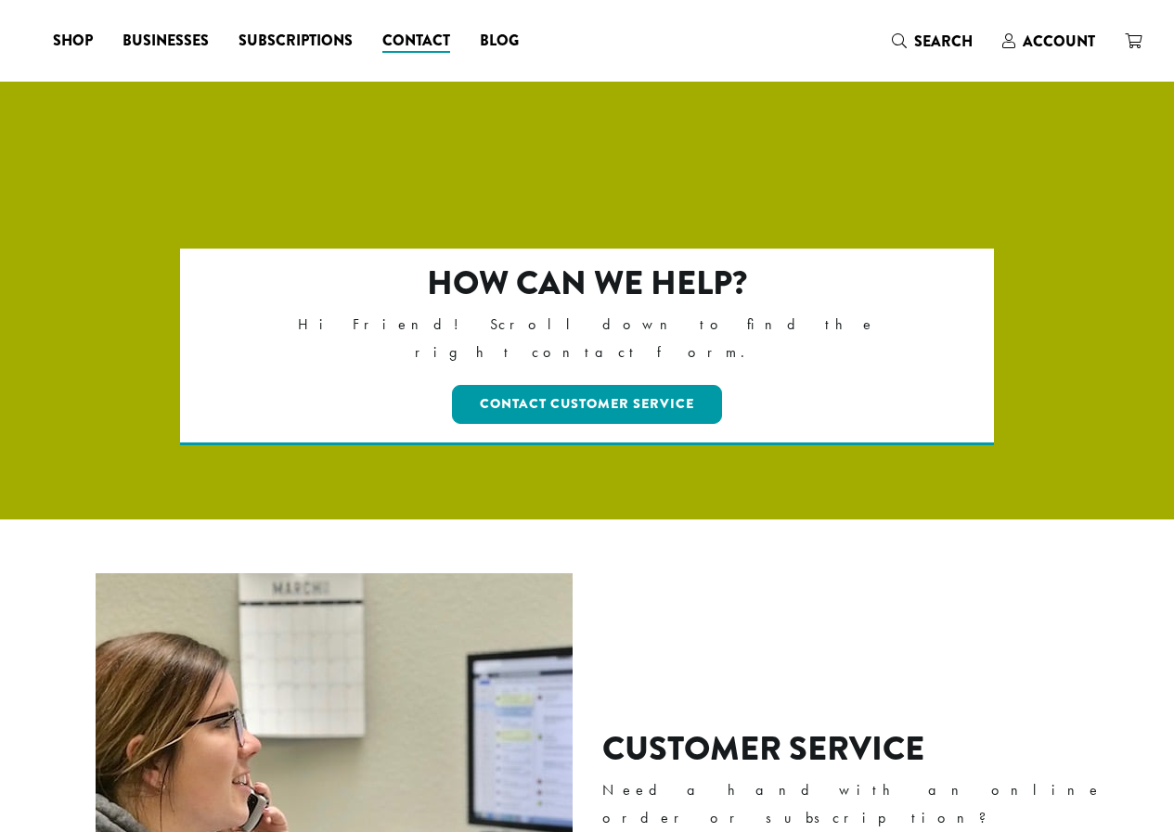 This screenshot has height=832, width=1174. What do you see at coordinates (165, 41) in the screenshot?
I see `span: Businesses` at bounding box center [165, 41].